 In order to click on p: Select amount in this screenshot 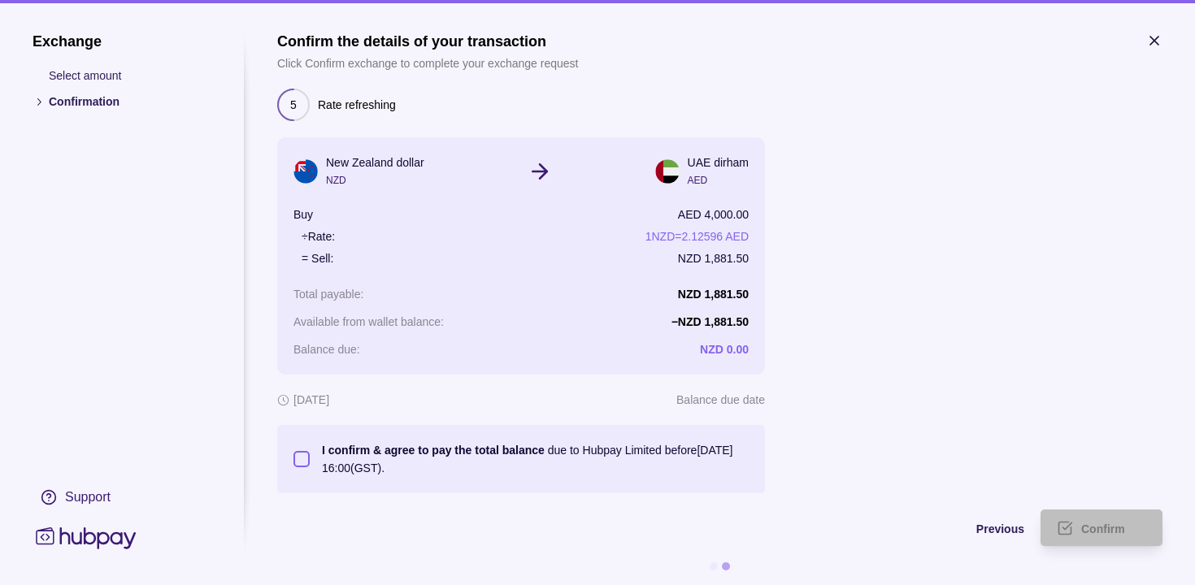, I will do `click(130, 76)`.